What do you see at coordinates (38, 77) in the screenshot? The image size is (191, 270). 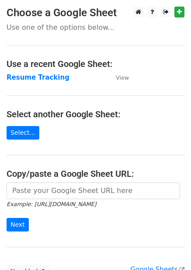 I see `a: Resume Tracking` at bounding box center [38, 77].